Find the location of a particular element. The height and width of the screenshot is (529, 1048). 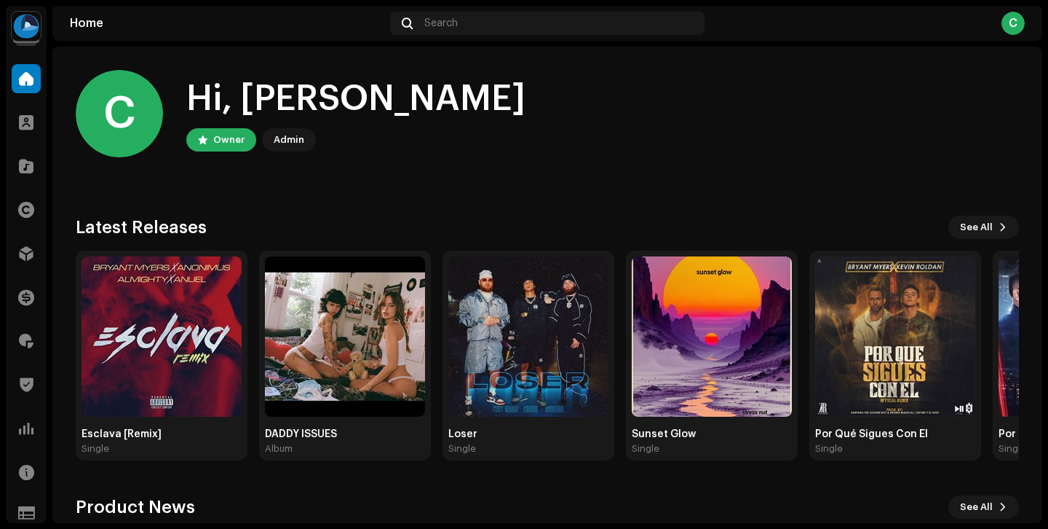

h3: Latest Releases is located at coordinates (141, 227).